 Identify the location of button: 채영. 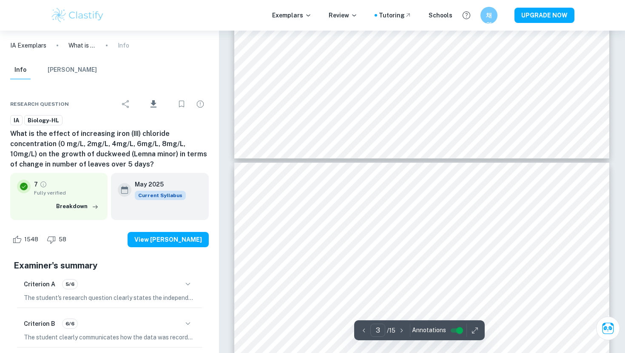
(489, 15).